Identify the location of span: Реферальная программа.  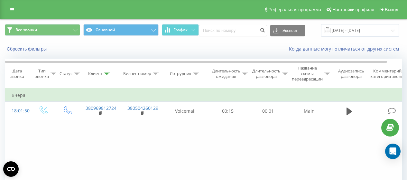
(295, 10).